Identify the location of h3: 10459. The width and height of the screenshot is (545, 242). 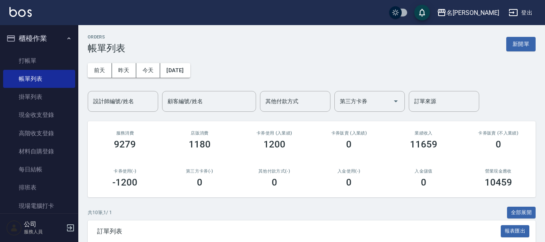
(498, 182).